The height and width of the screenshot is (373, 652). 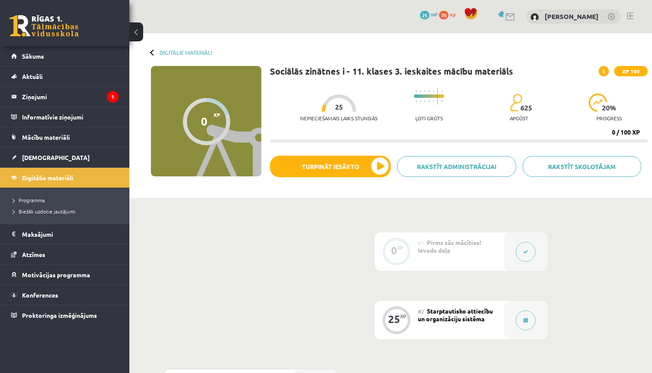 I want to click on a: Proktoringa izmēģinājums, so click(x=65, y=315).